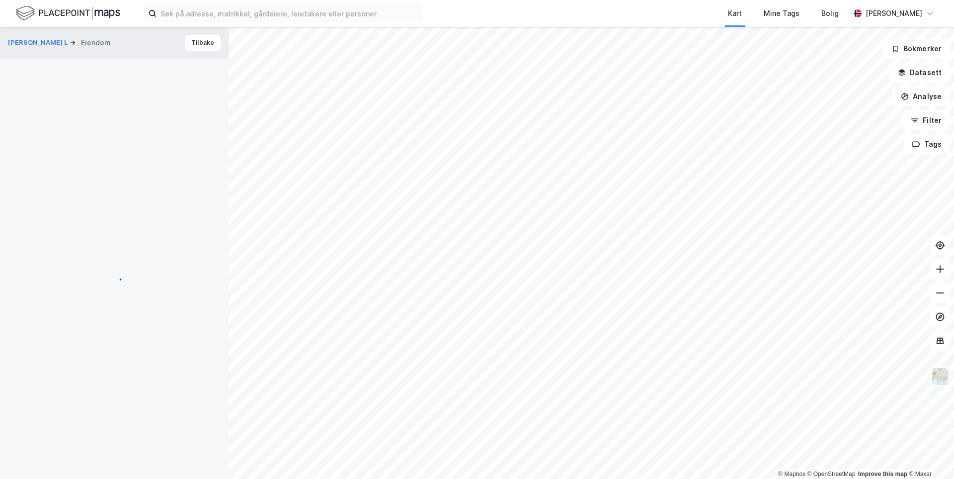 The width and height of the screenshot is (954, 479). Describe the element at coordinates (792, 474) in the screenshot. I see `a: Mapbox` at that location.